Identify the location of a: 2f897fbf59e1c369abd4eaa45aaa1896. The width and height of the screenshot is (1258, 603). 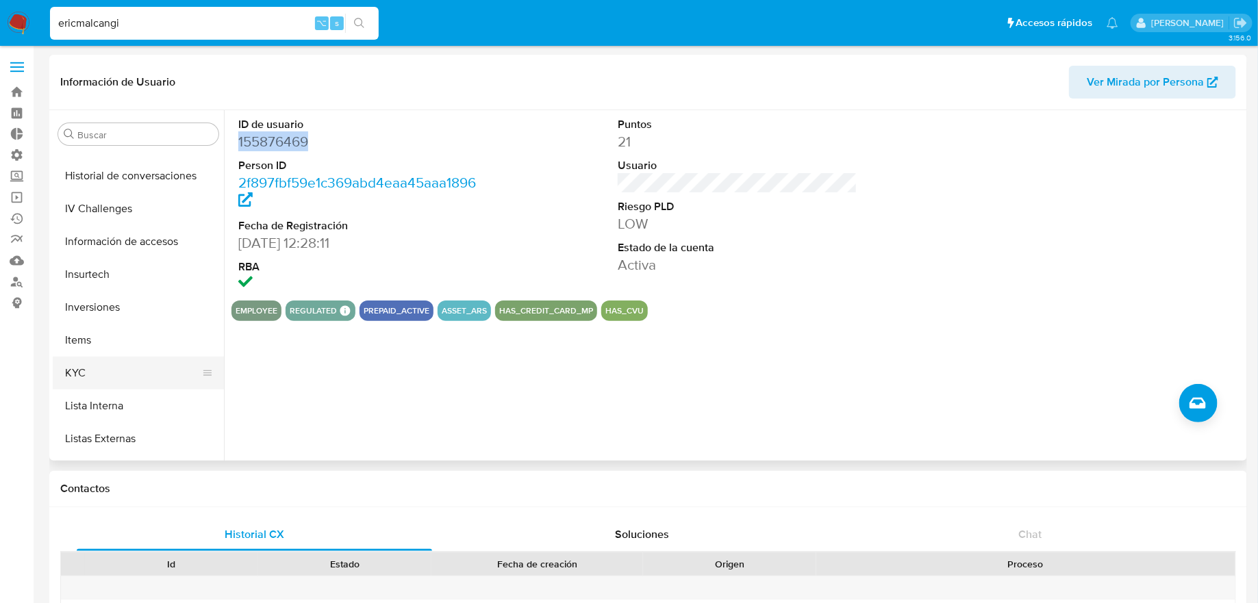
(357, 192).